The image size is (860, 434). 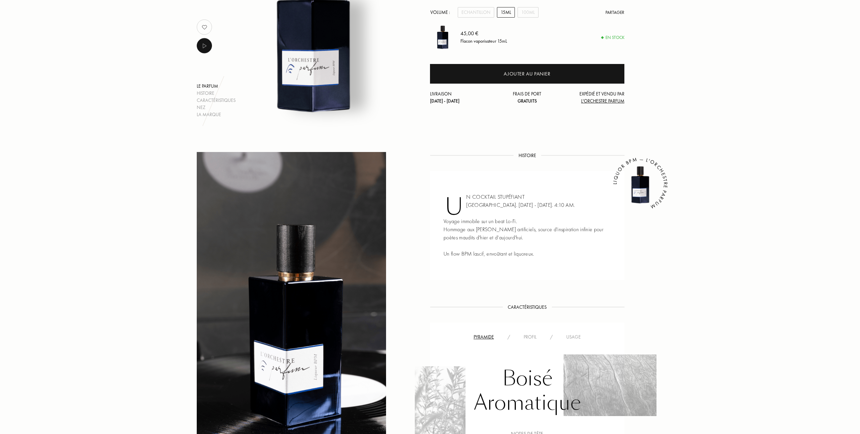 What do you see at coordinates (613, 38) in the screenshot?
I see `div: En stock` at bounding box center [613, 38].